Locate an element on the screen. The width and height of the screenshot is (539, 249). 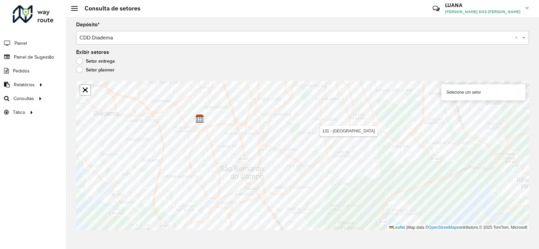
h2: Consulta de setores is located at coordinates (109, 8).